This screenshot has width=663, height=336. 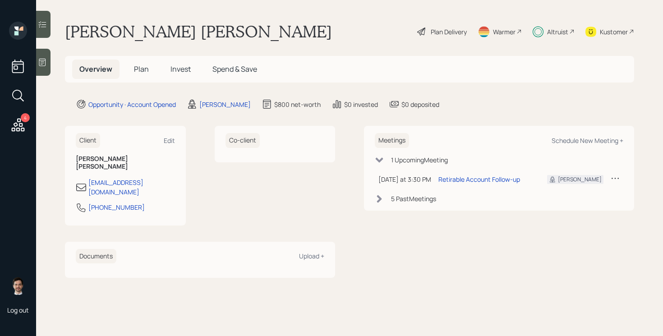 What do you see at coordinates (312, 256) in the screenshot?
I see `div: Upload +` at bounding box center [312, 256].